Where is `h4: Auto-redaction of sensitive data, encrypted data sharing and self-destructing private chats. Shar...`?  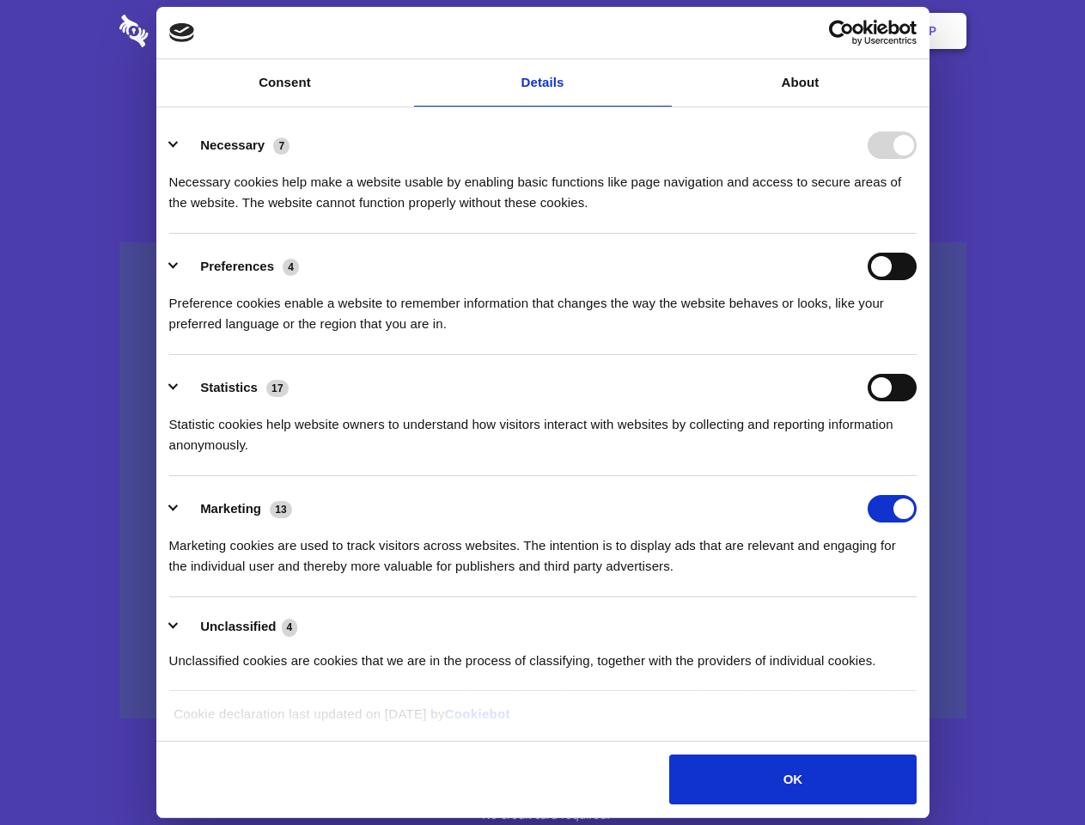
h4: Auto-redaction of sensitive data, encrypted data sharing and self-destructing private chats. Shar... is located at coordinates (543, 185).